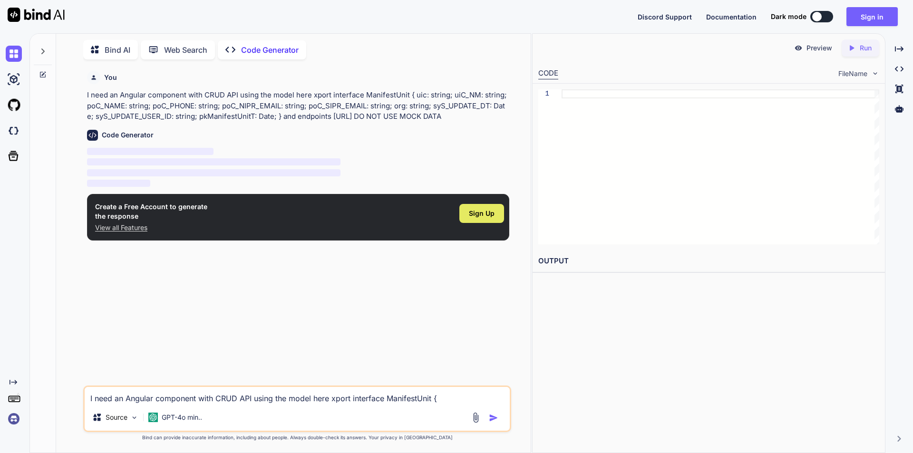  Describe the element at coordinates (875, 73) in the screenshot. I see `img: chevron down` at that location.